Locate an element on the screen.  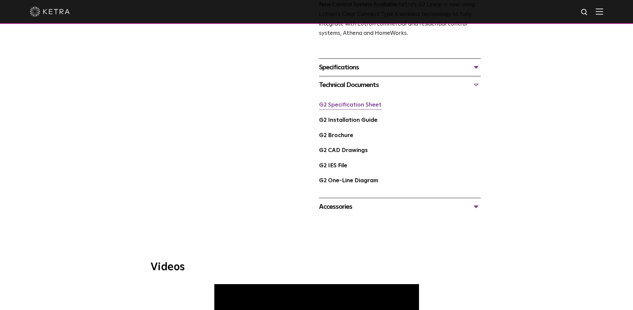
div: Technical Documents is located at coordinates (400, 85).